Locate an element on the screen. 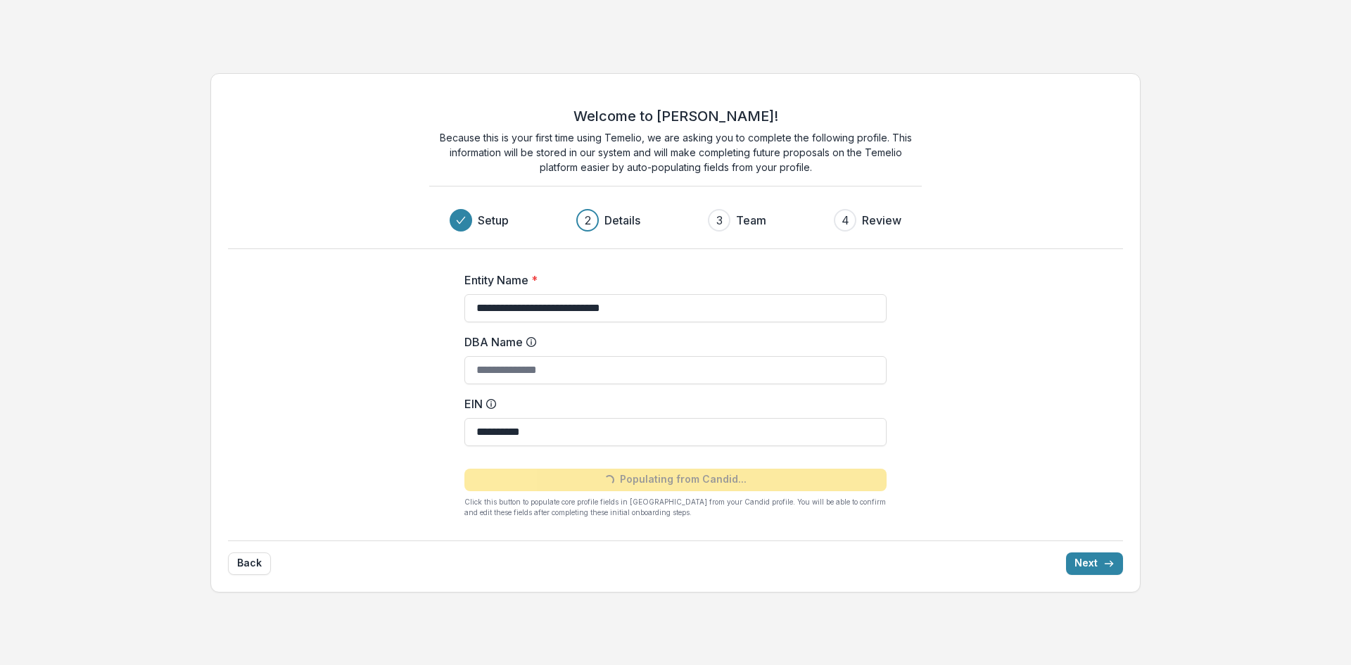 This screenshot has width=1351, height=665. label: EIN is located at coordinates (671, 404).